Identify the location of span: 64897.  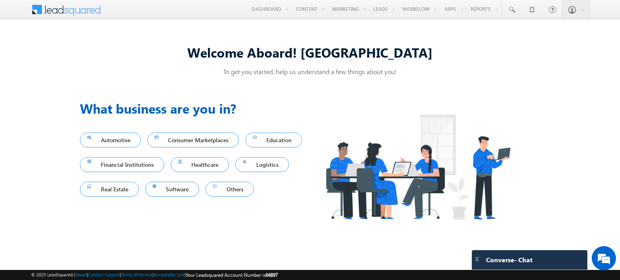
(272, 275).